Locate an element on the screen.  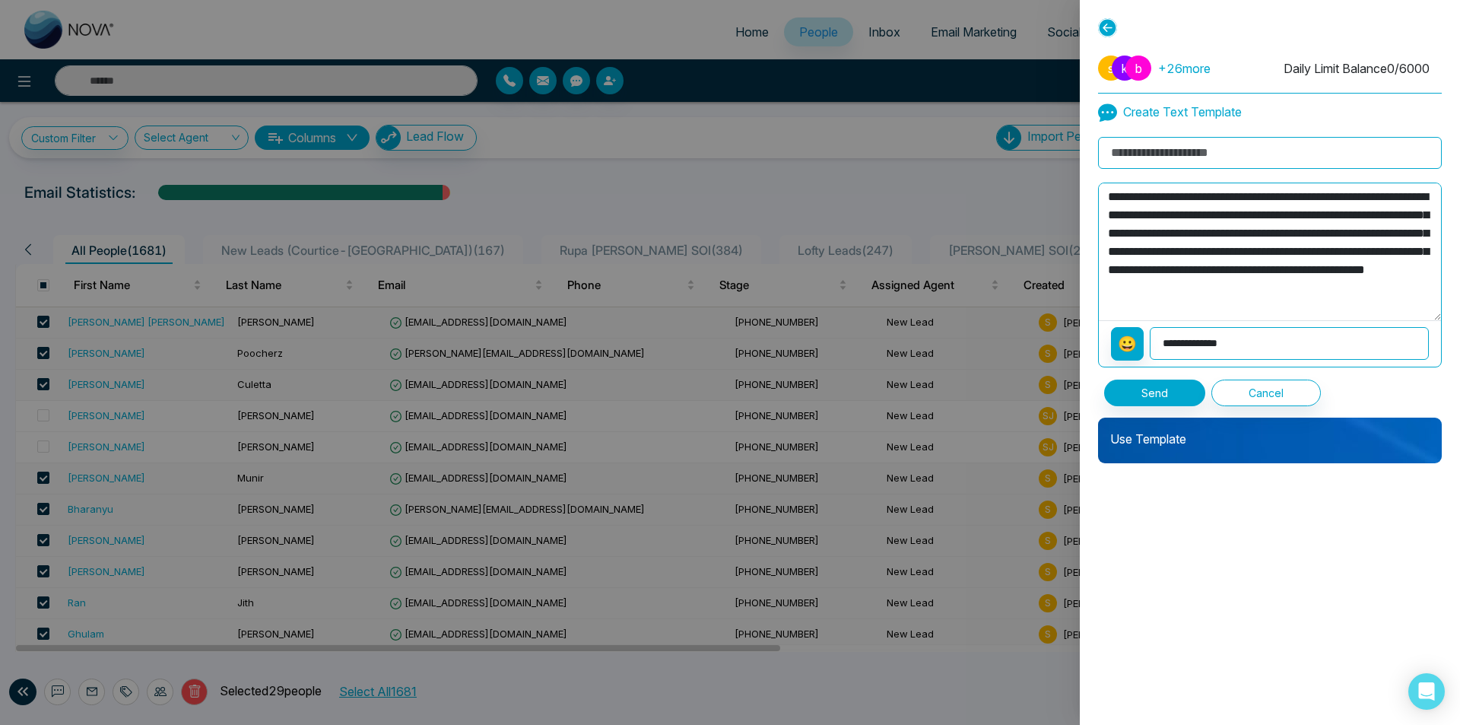
p: Create Text Template is located at coordinates (1170, 112).